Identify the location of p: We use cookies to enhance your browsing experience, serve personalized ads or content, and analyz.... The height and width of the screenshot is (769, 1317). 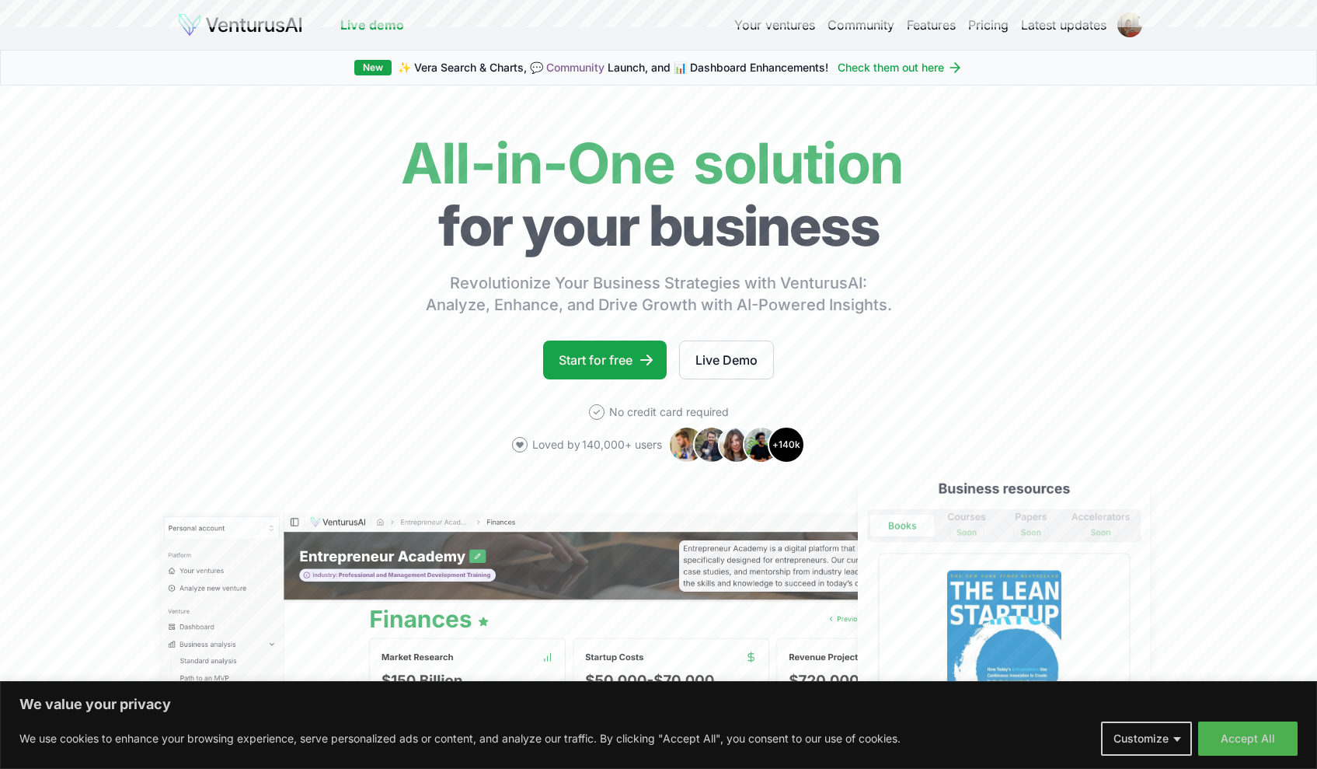
(460, 738).